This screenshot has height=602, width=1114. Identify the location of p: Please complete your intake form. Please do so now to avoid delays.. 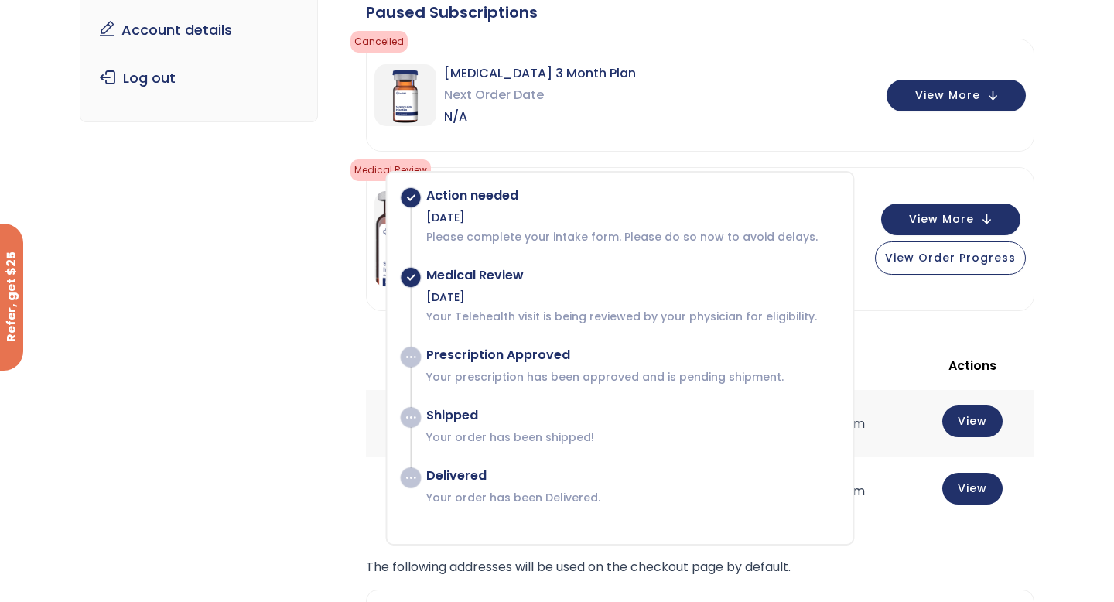
(631, 237).